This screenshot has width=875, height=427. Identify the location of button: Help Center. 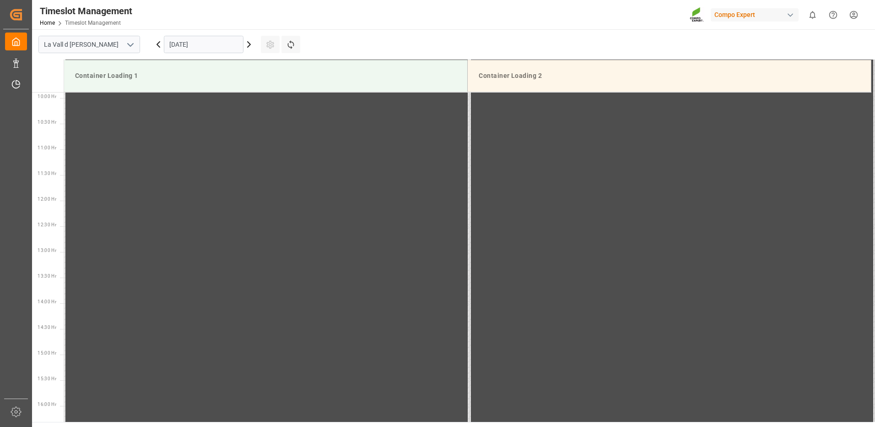
(833, 15).